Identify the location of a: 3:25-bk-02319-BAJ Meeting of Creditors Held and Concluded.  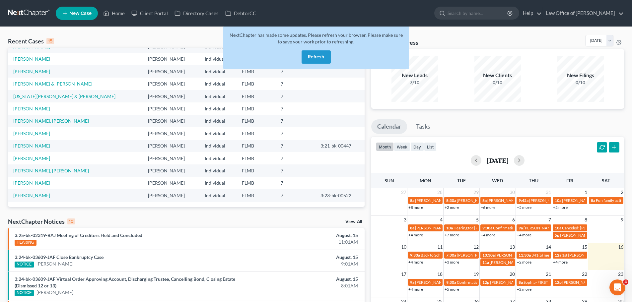
(78, 235).